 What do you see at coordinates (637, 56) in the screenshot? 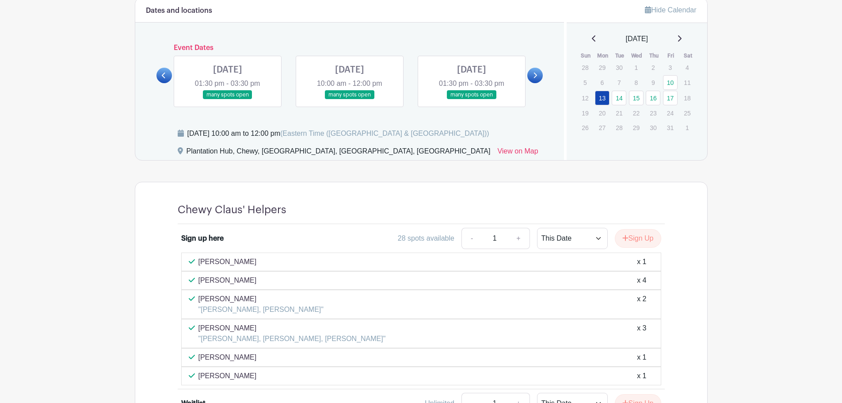
I see `th: Wed` at bounding box center [637, 56].